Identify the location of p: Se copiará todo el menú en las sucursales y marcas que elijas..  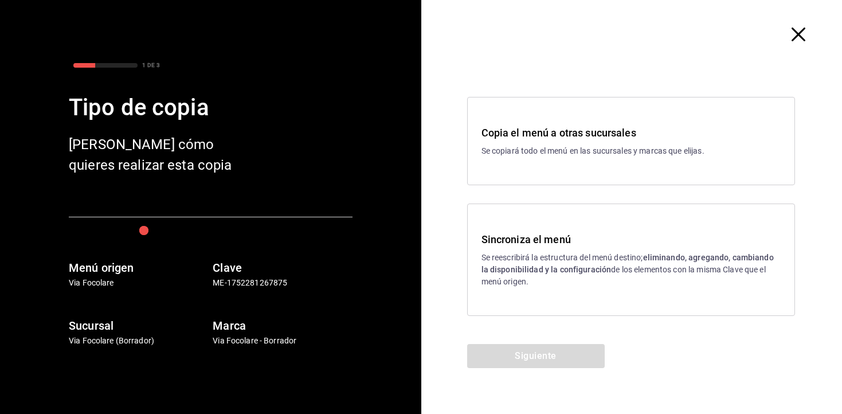
(631, 151).